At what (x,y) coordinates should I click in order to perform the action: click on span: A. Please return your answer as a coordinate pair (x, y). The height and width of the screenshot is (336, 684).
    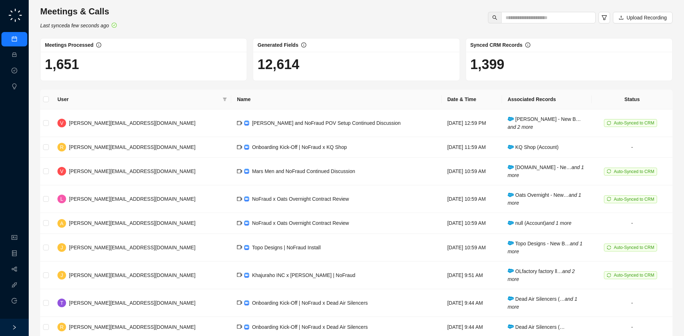
    Looking at the image, I should click on (61, 223).